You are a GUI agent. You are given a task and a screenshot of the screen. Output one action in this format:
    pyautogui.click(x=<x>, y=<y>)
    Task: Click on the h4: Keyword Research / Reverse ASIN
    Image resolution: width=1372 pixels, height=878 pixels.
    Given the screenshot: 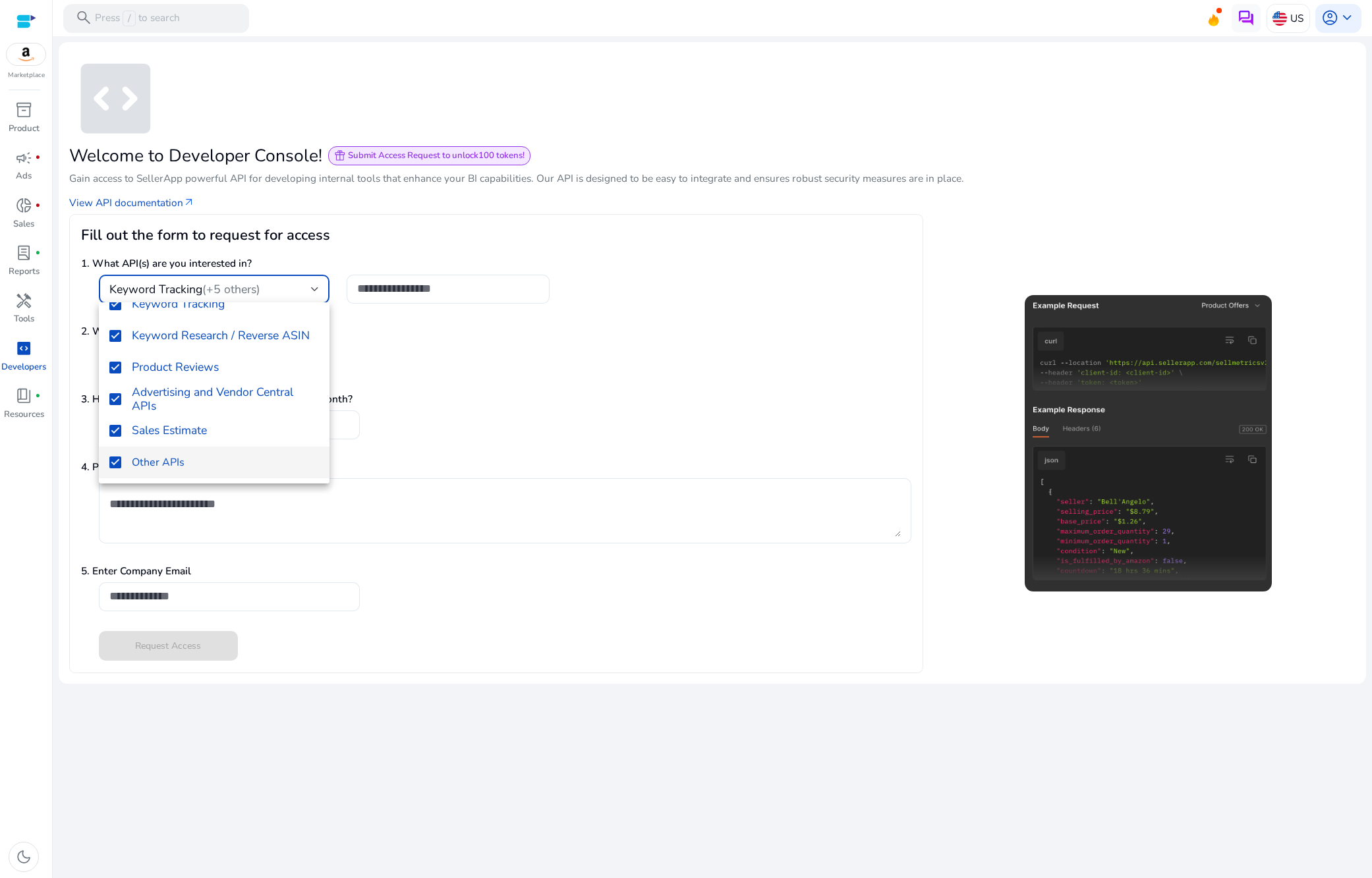 What is the action you would take?
    pyautogui.click(x=220, y=335)
    